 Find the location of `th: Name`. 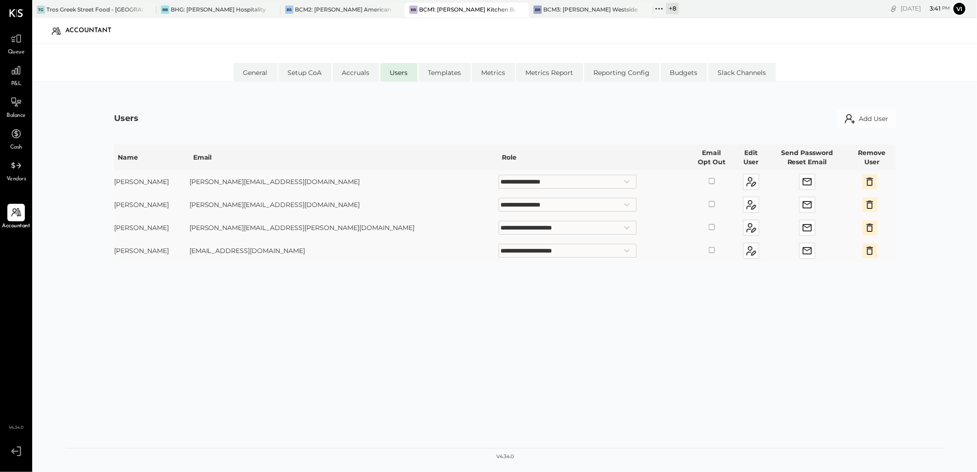

th: Name is located at coordinates (151, 157).